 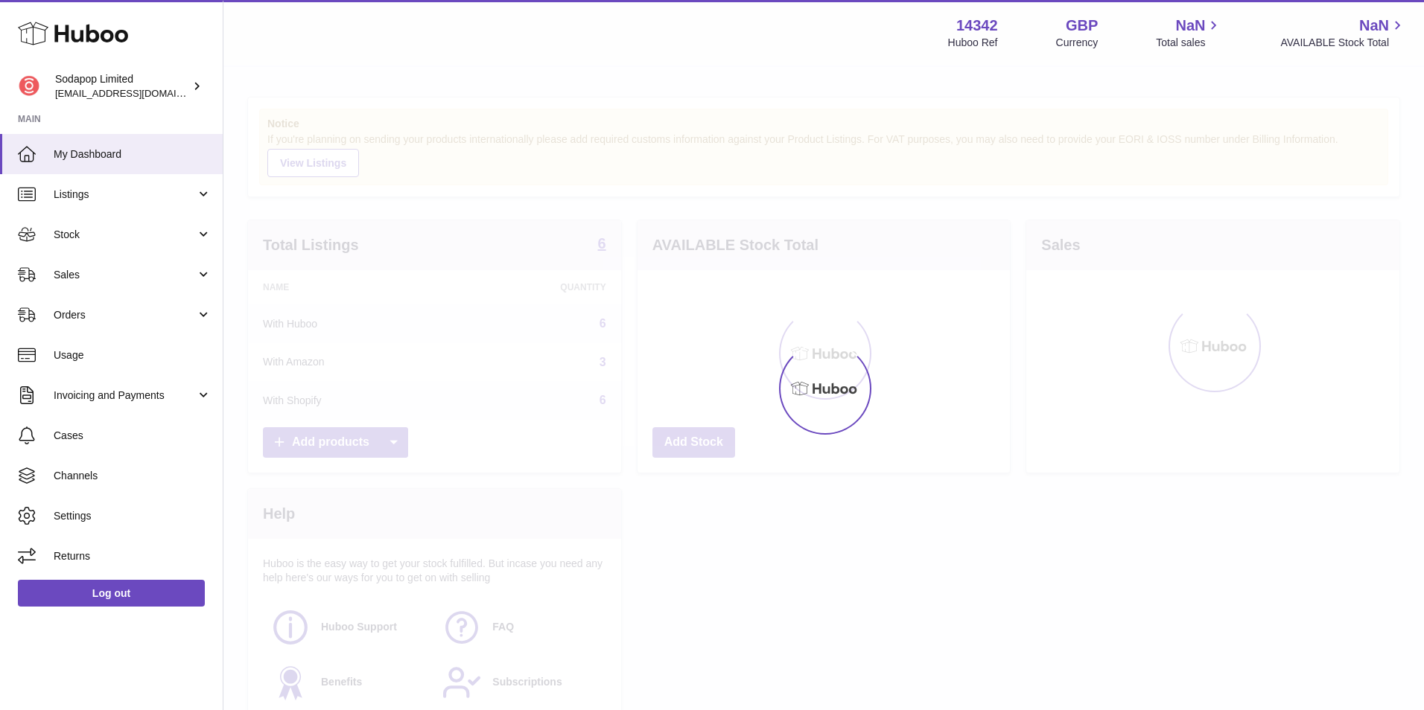 I want to click on div: Sodapop Limited, so click(x=122, y=86).